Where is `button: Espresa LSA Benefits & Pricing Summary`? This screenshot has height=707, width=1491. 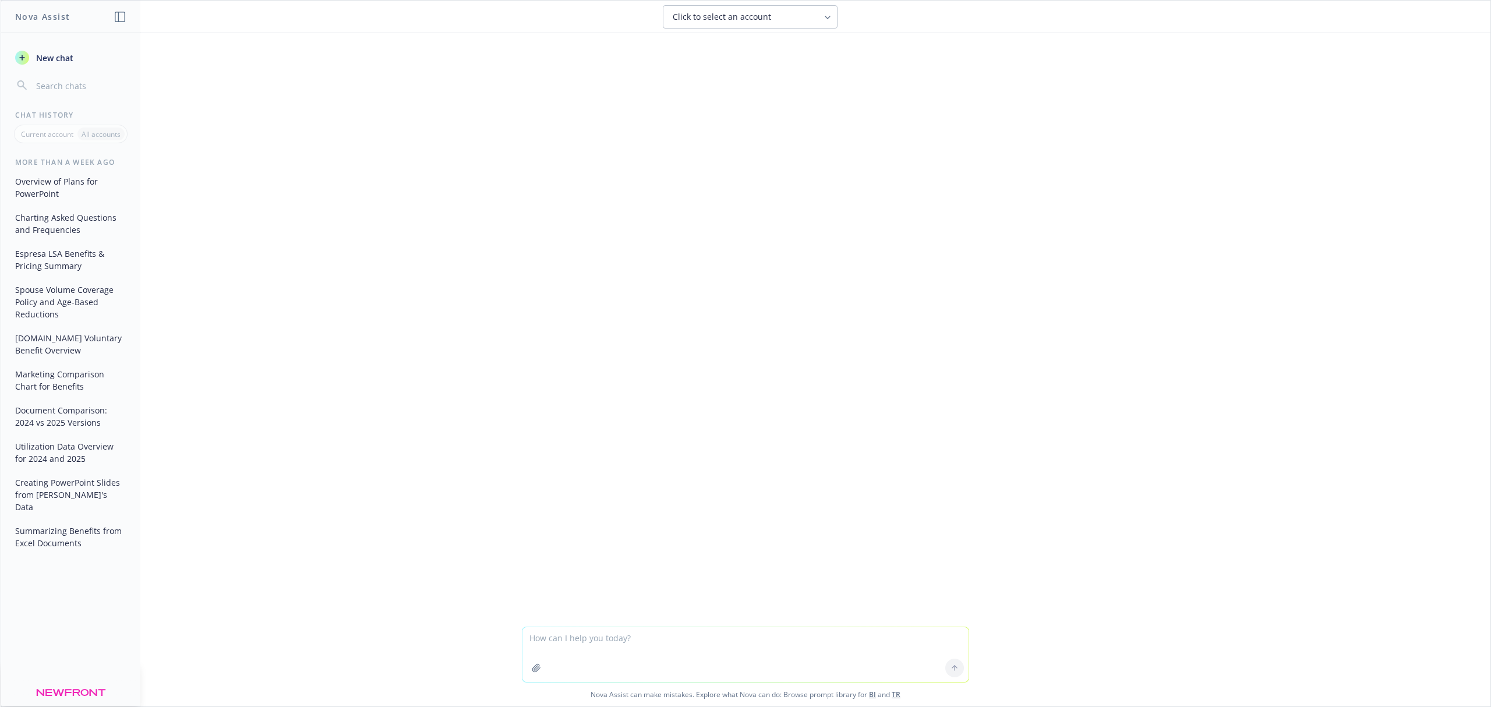 button: Espresa LSA Benefits & Pricing Summary is located at coordinates (70, 260).